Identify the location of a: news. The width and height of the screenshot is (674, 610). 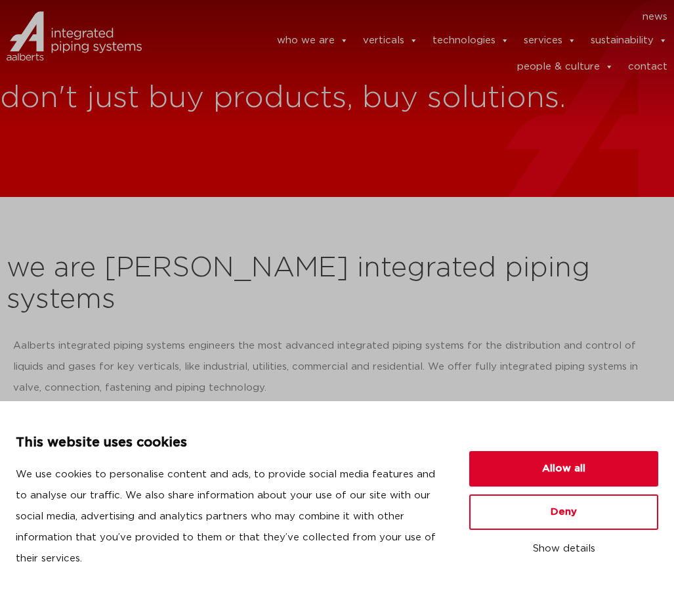
(655, 17).